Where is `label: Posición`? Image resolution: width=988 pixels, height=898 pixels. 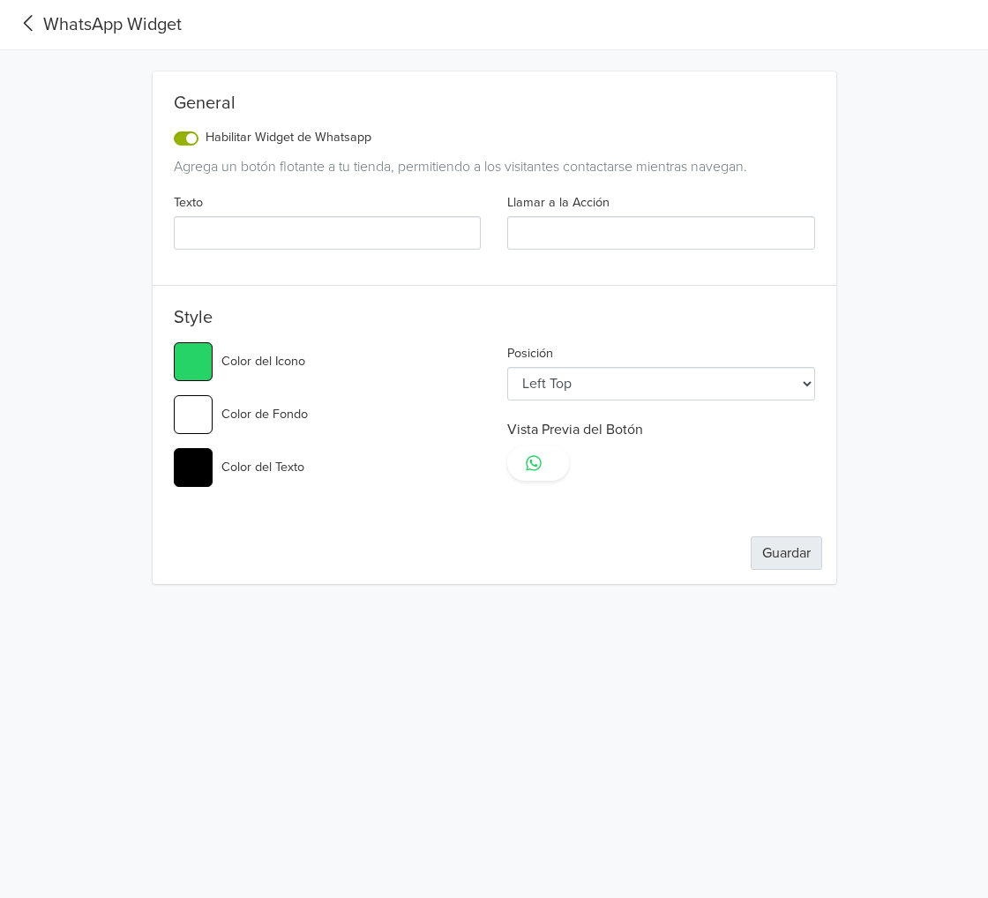 label: Posición is located at coordinates (530, 354).